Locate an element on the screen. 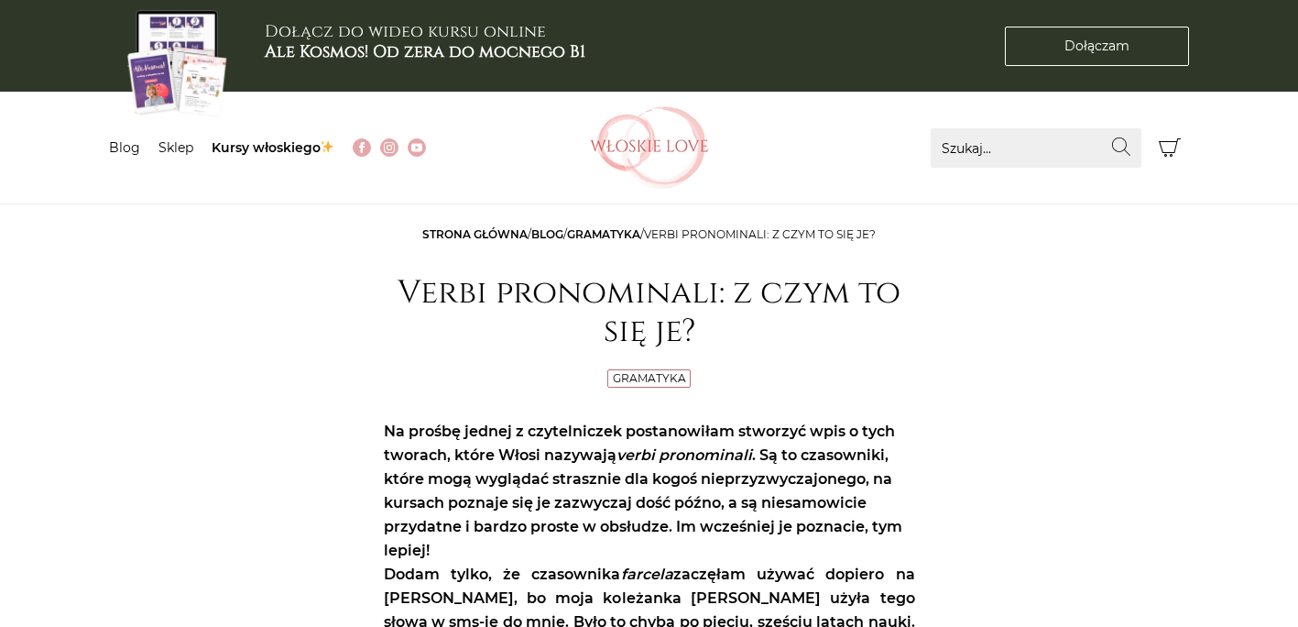 Image resolution: width=1298 pixels, height=627 pixels. a: Sklep is located at coordinates (176, 147).